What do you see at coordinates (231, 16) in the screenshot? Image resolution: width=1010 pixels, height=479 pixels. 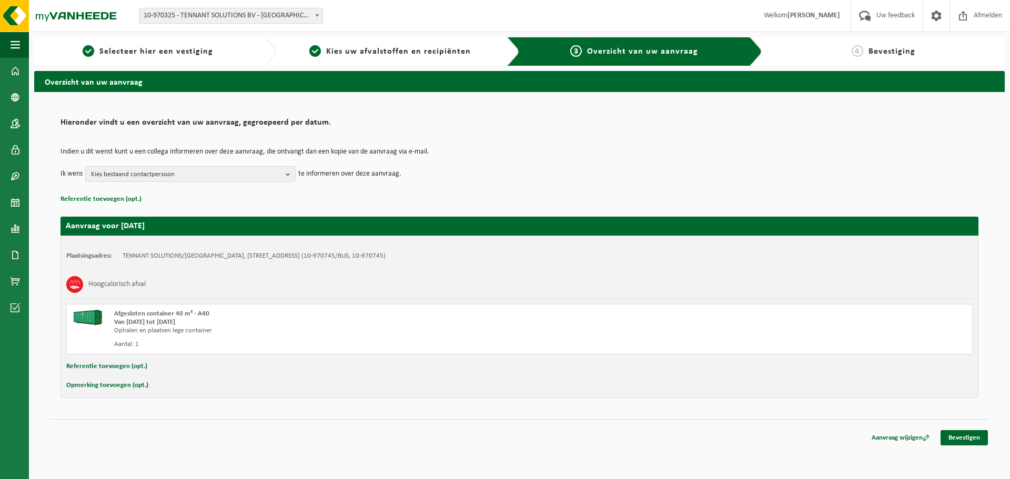 I see `span: 10-970325 - TENNANT SOLUTIONS BV - MECHELEN` at bounding box center [231, 16].